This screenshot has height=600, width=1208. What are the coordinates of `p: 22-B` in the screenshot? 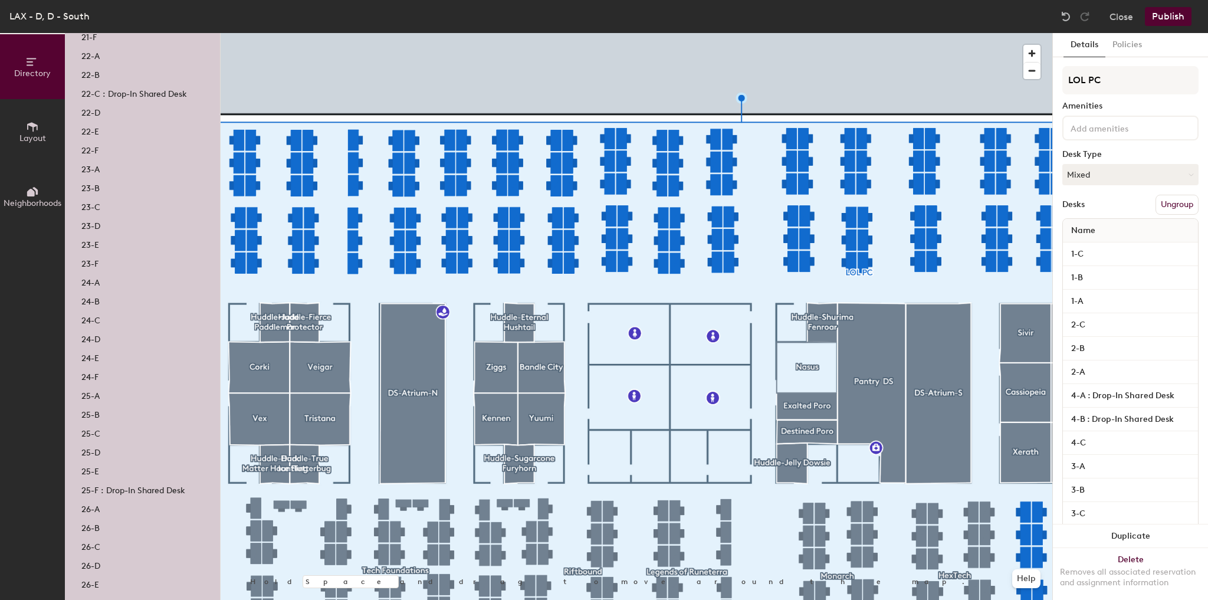 It's located at (90, 73).